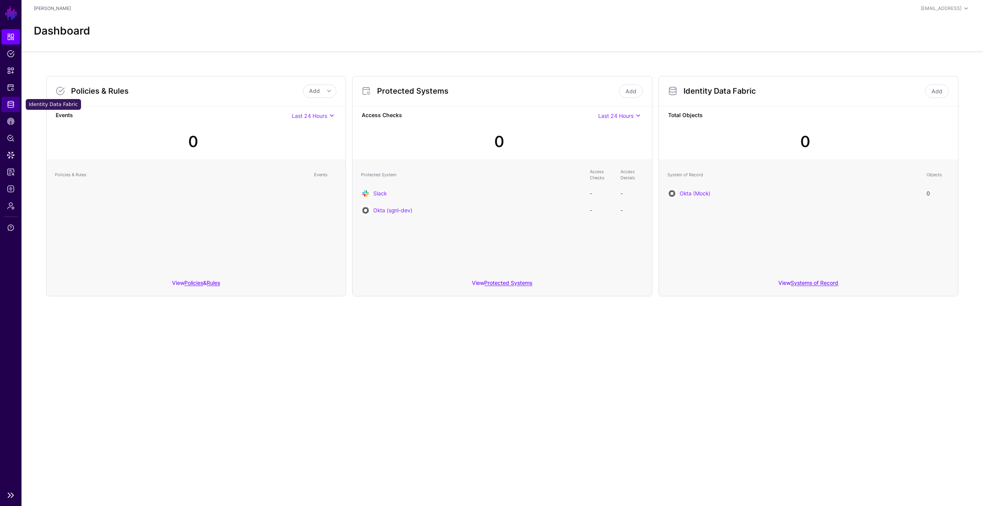  What do you see at coordinates (213, 283) in the screenshot?
I see `a: Rules` at bounding box center [213, 283].